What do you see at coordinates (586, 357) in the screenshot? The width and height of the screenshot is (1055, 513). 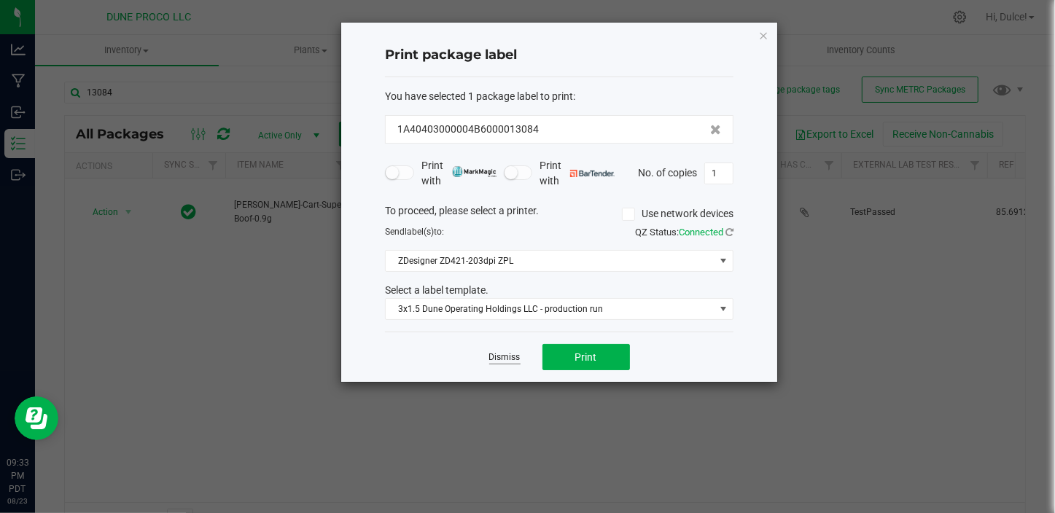 I see `button: Print` at bounding box center [586, 357].